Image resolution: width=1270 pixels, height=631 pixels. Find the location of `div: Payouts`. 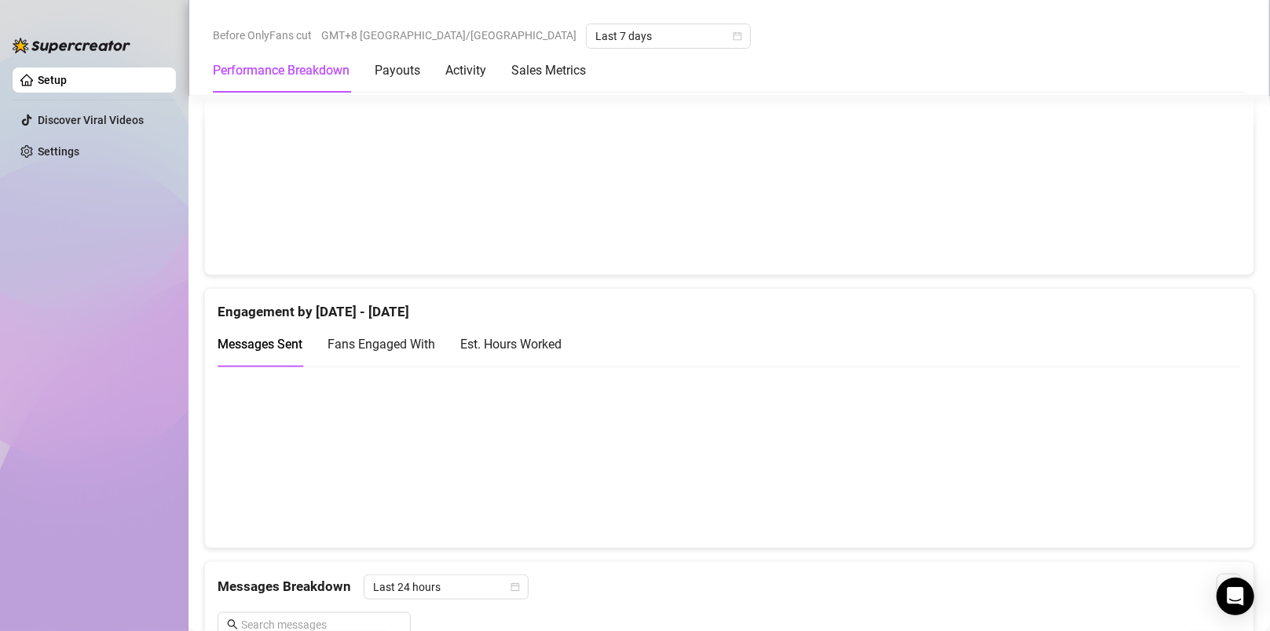

div: Payouts is located at coordinates (397, 71).